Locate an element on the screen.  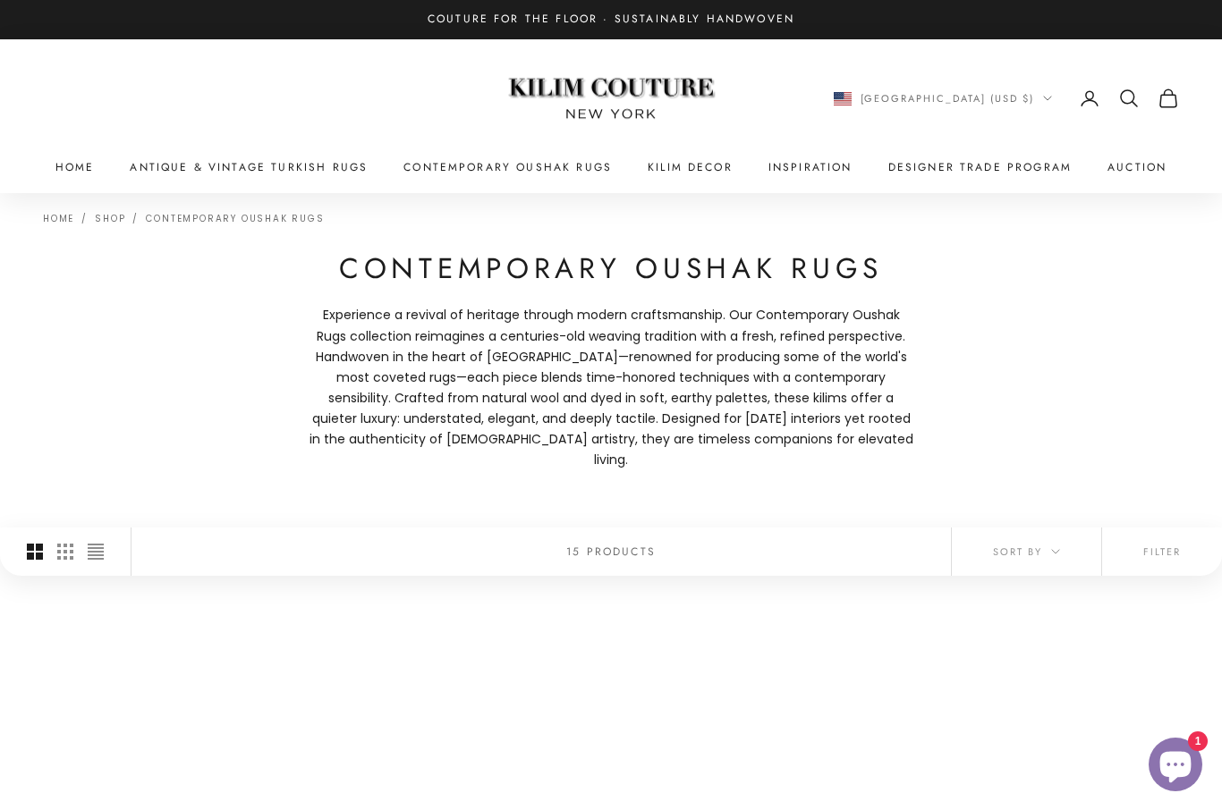
h1: Contemporary Oushak Rugs is located at coordinates (611, 268).